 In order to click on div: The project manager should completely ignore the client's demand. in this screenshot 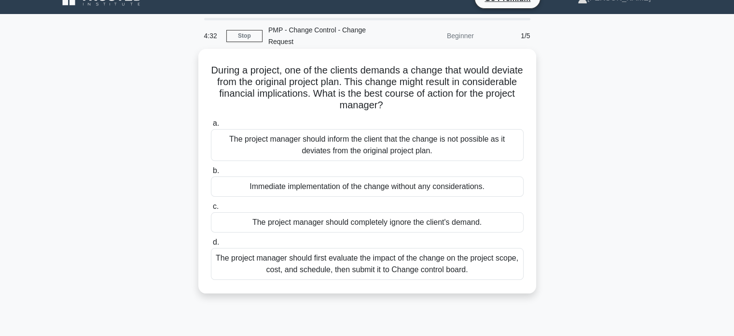, I will do `click(367, 222)`.